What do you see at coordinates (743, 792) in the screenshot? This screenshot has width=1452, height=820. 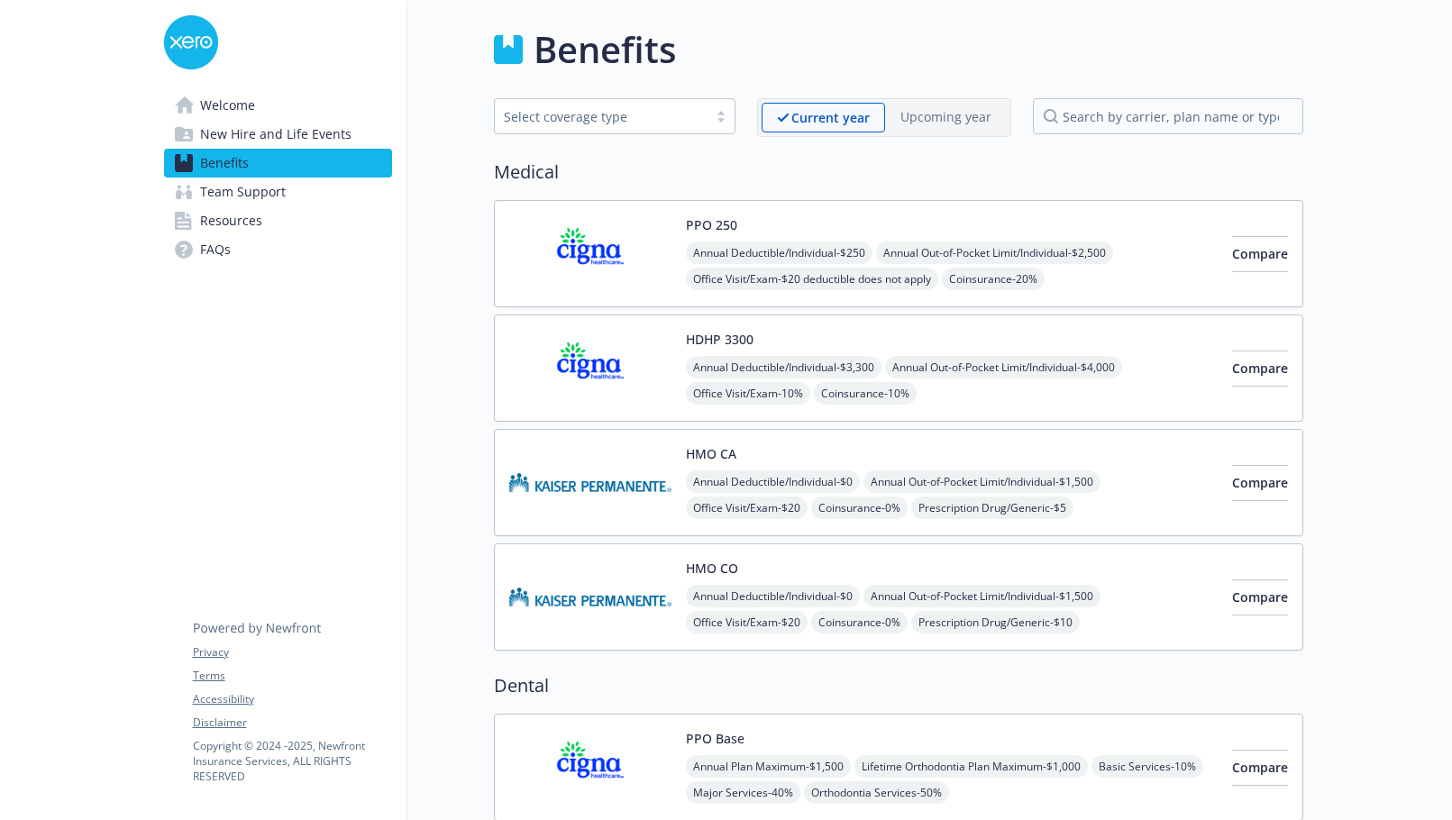 I see `span: Major Services - 40%` at bounding box center [743, 792].